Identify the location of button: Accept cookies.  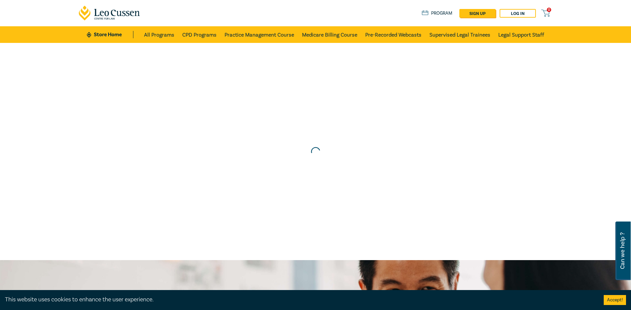
(614, 300).